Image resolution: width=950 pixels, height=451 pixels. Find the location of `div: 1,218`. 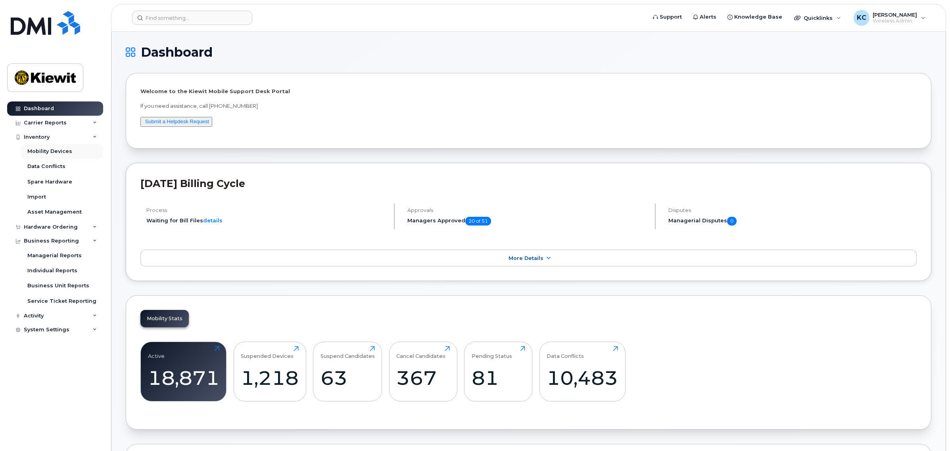

div: 1,218 is located at coordinates (270, 378).